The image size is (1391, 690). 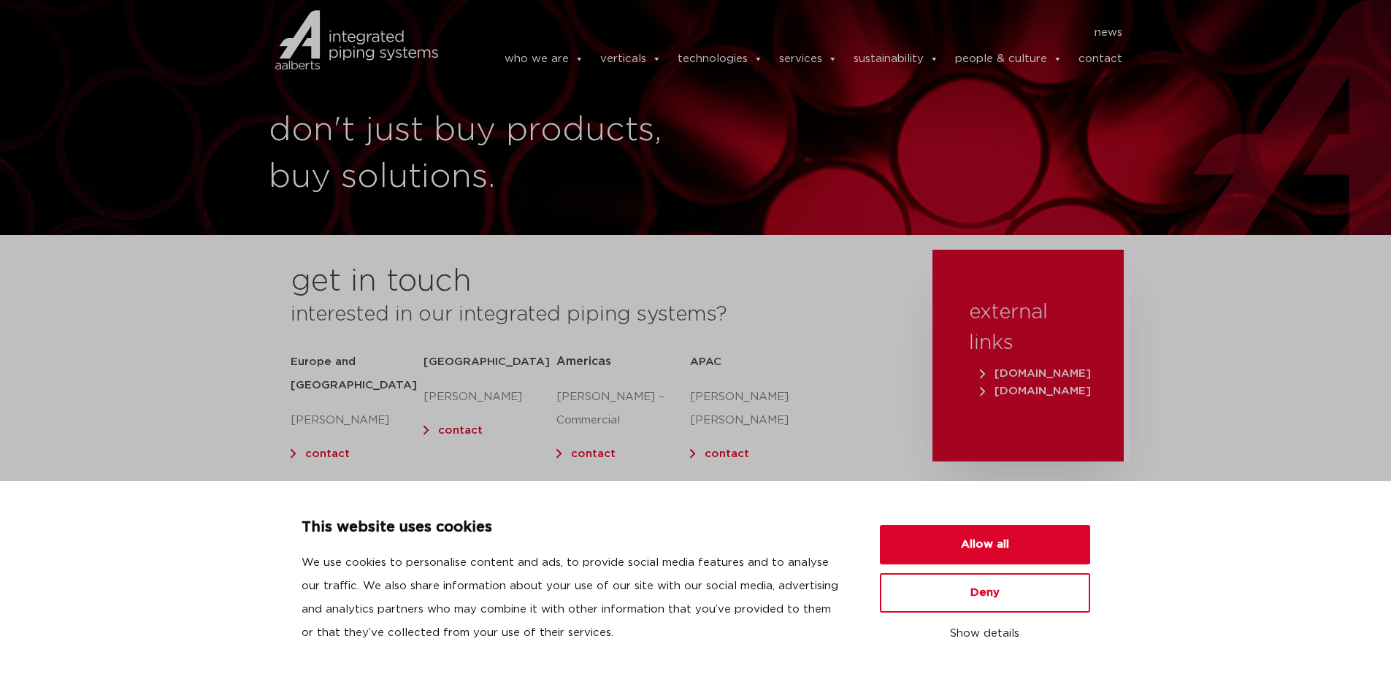 What do you see at coordinates (985, 545) in the screenshot?
I see `button: Allow all` at bounding box center [985, 545].